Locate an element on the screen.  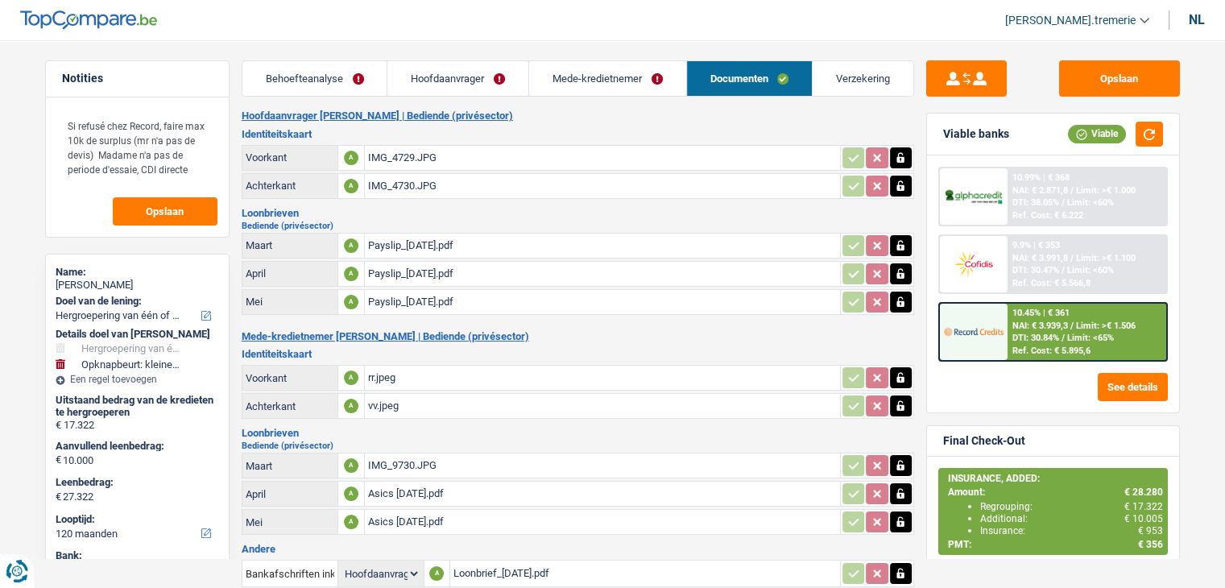
div: 10.45% | € 361 is located at coordinates (1041, 313).